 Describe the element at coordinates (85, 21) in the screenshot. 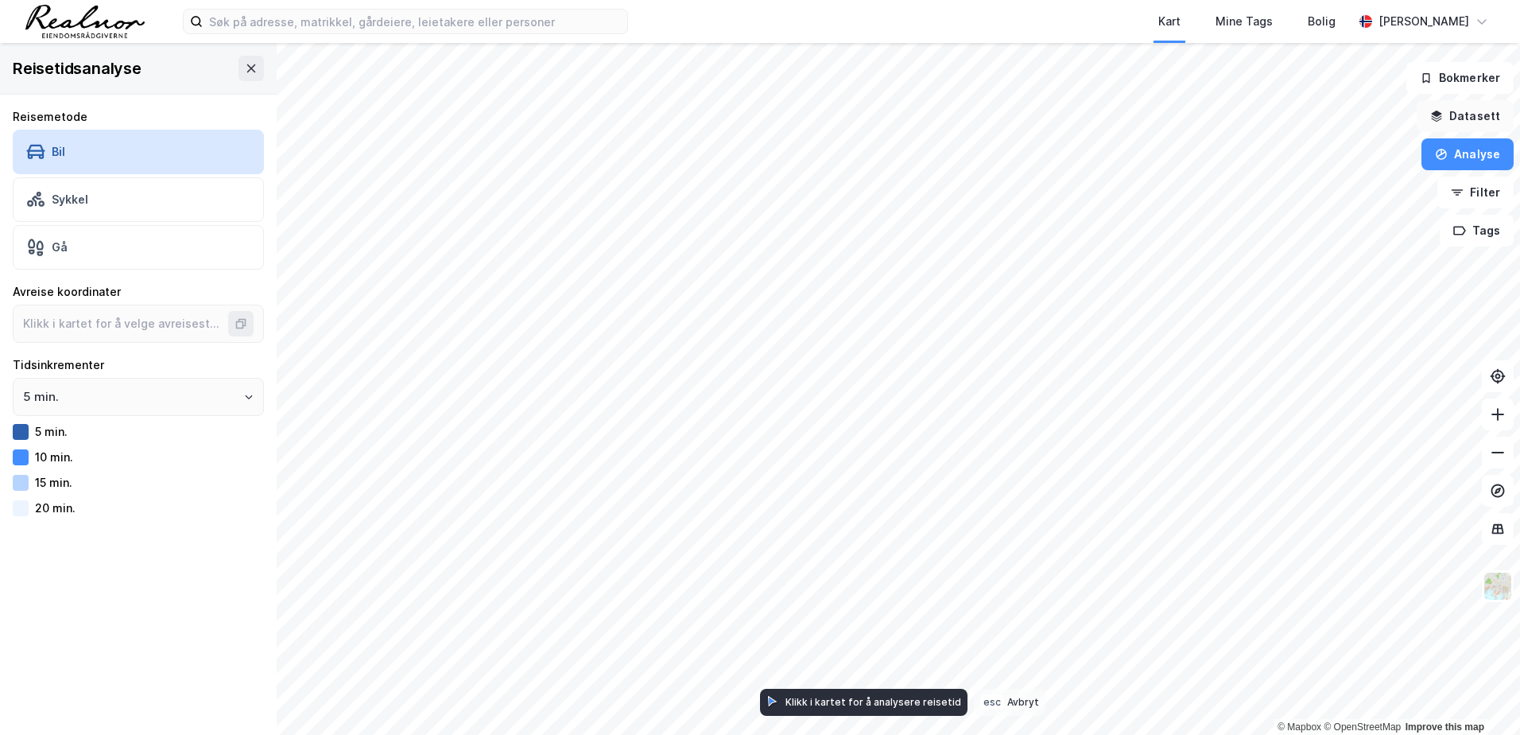

I see `img: realnor-logo.934646d98de889bb5806.png` at that location.